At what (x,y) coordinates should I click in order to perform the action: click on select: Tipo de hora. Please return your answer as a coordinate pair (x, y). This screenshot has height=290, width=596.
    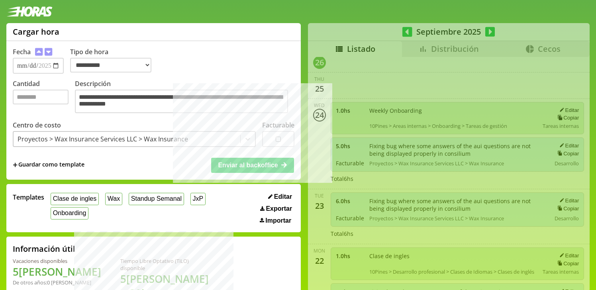
    Looking at the image, I should click on (111, 65).